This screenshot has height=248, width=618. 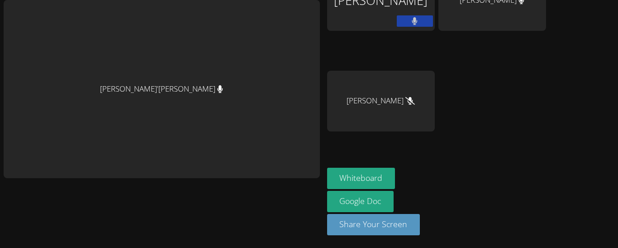 What do you see at coordinates (361, 201) in the screenshot?
I see `a: Google Doc` at bounding box center [361, 201].